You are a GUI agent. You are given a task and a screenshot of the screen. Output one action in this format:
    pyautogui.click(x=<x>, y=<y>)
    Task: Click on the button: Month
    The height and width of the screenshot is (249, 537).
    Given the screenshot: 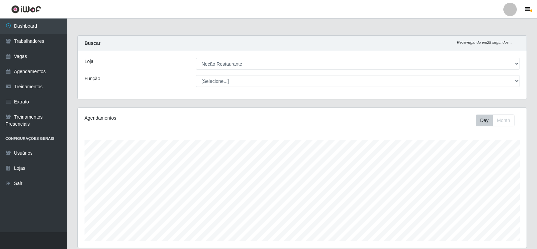 What is the action you would take?
    pyautogui.click(x=503, y=120)
    